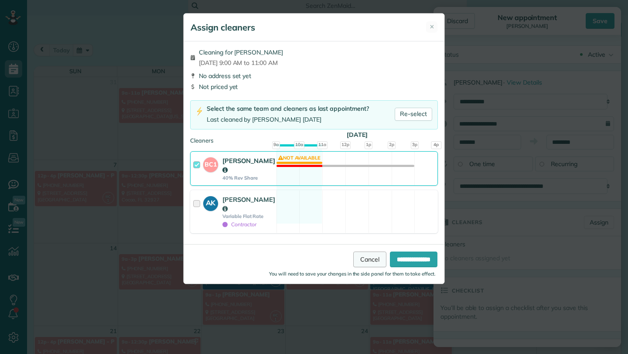 The height and width of the screenshot is (354, 628). What do you see at coordinates (314, 87) in the screenshot?
I see `div: Not priced yet` at bounding box center [314, 87].